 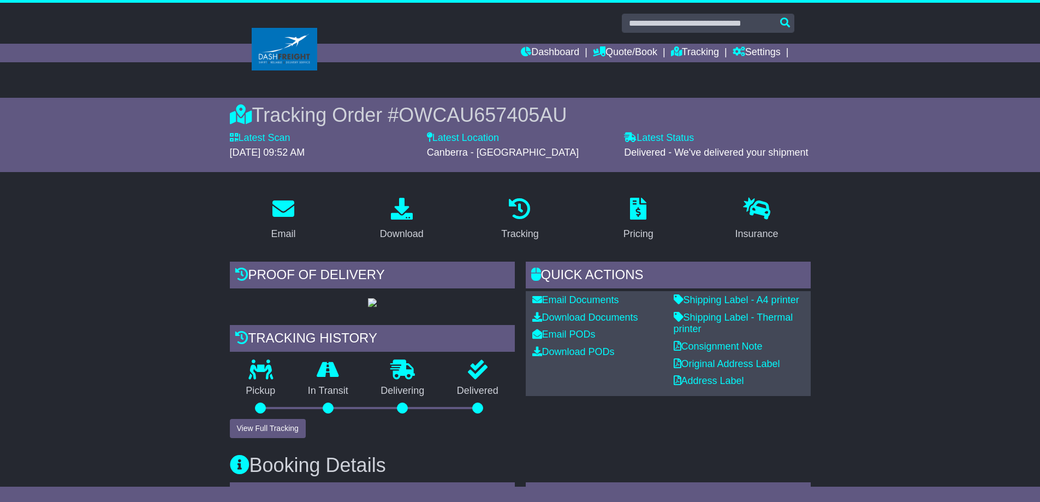 I want to click on p: Delivered, so click(x=478, y=391).